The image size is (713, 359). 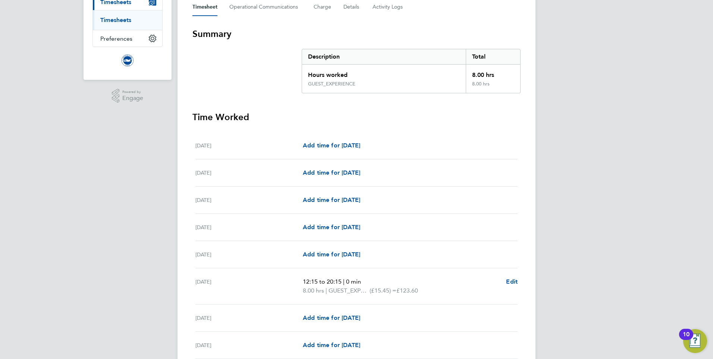 What do you see at coordinates (407, 290) in the screenshot?
I see `span: £123.60` at bounding box center [407, 290].